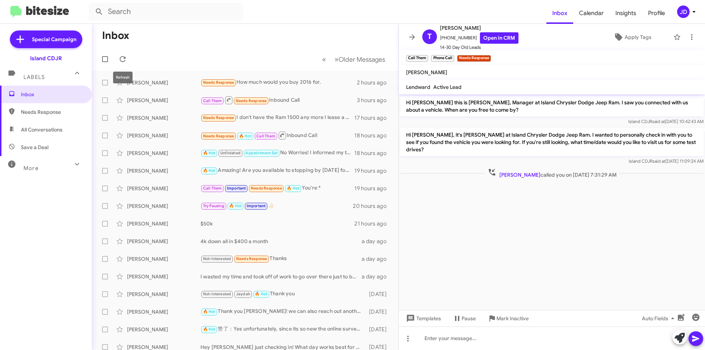 The width and height of the screenshot is (705, 350). I want to click on div: Refresh, so click(123, 77).